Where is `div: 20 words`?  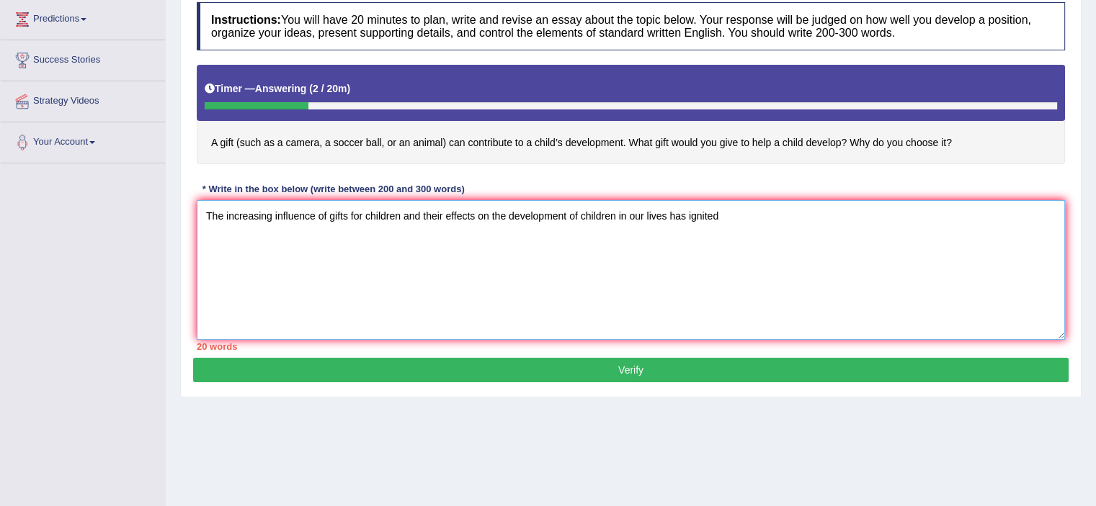
div: 20 words is located at coordinates (630, 346).